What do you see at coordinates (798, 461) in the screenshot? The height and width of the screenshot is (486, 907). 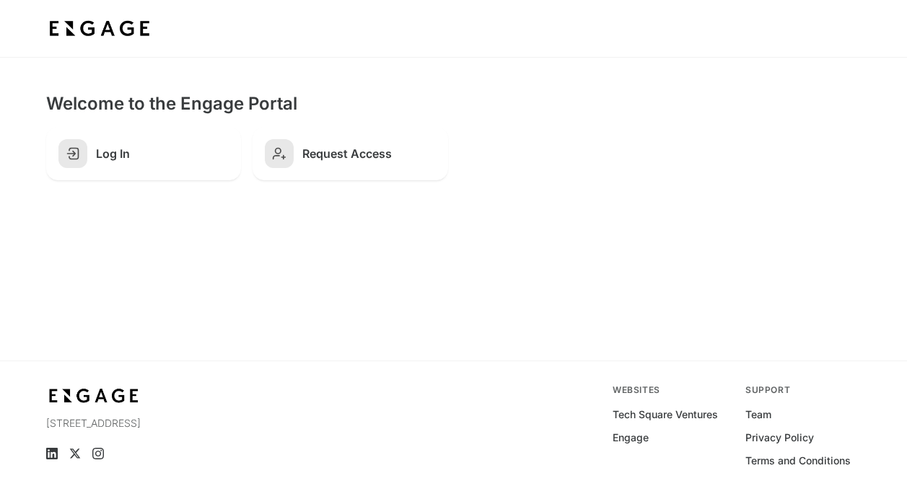 I see `a: Terms and Conditions` at bounding box center [798, 461].